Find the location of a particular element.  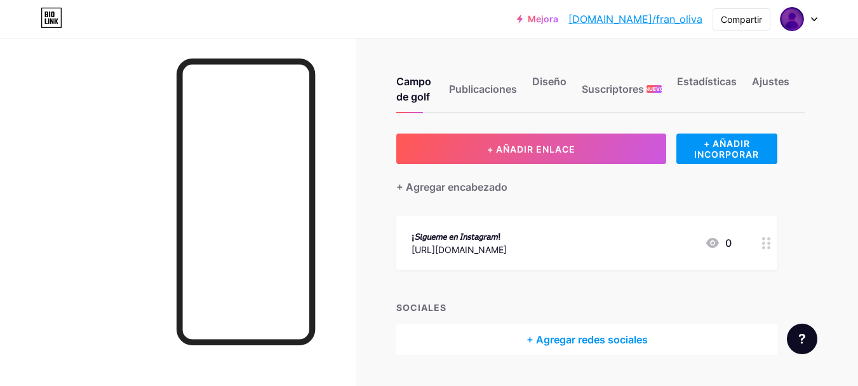

font: SOCIALES is located at coordinates (421, 307).